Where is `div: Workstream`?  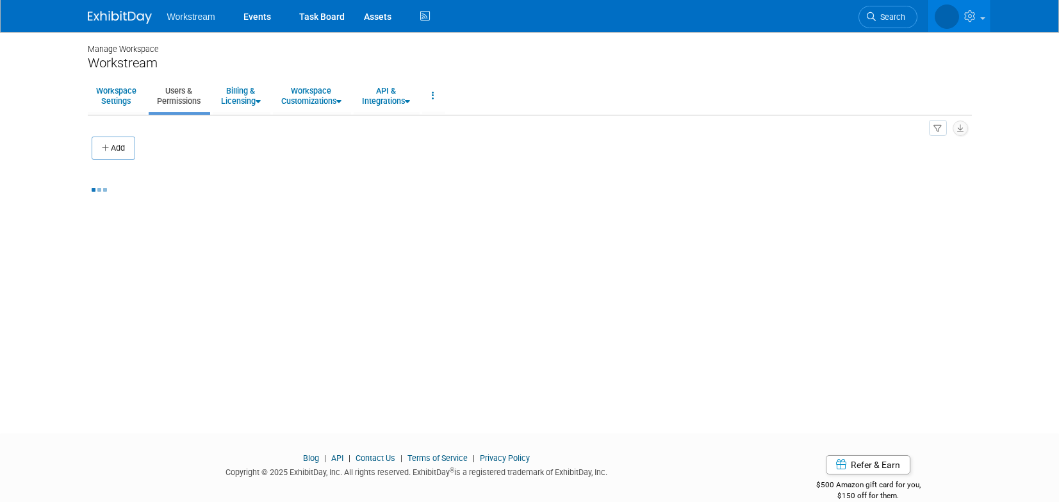
div: Workstream is located at coordinates (530, 63).